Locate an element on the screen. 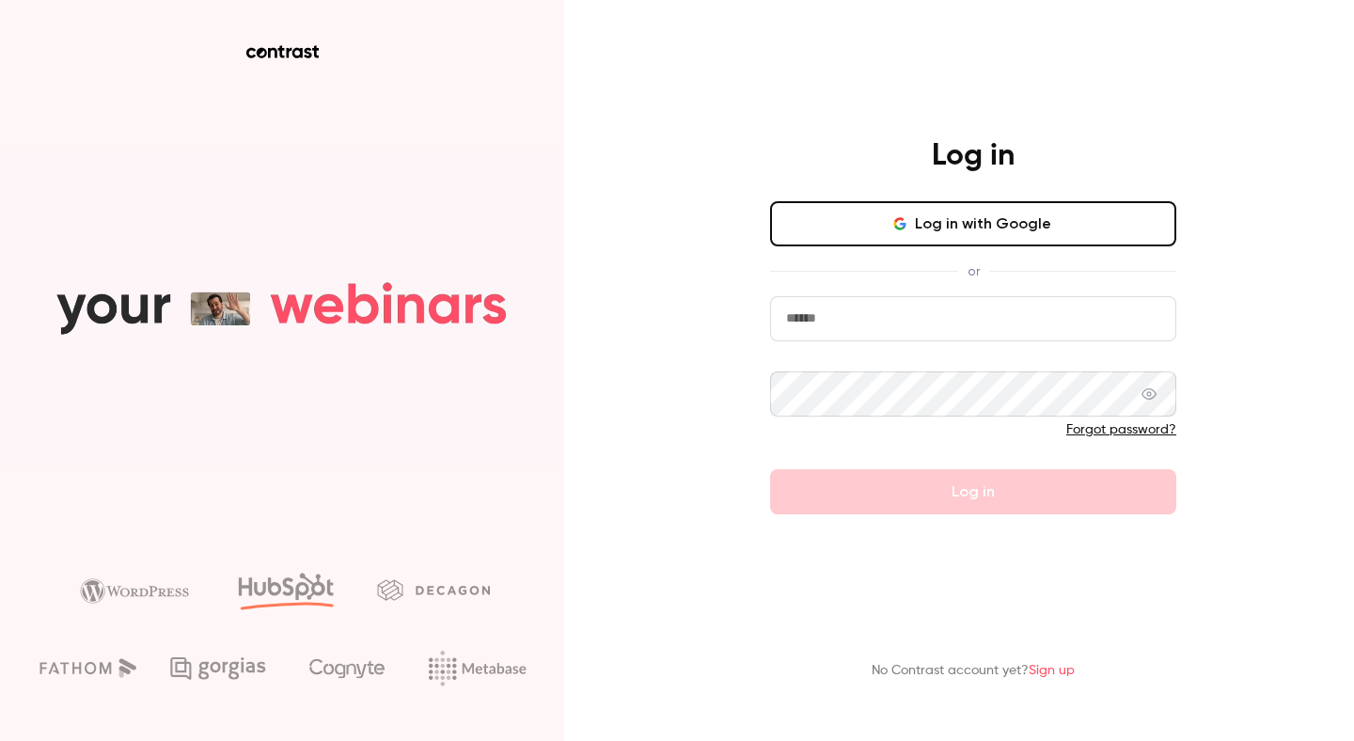 This screenshot has width=1354, height=741. h4: Log in is located at coordinates (973, 156).